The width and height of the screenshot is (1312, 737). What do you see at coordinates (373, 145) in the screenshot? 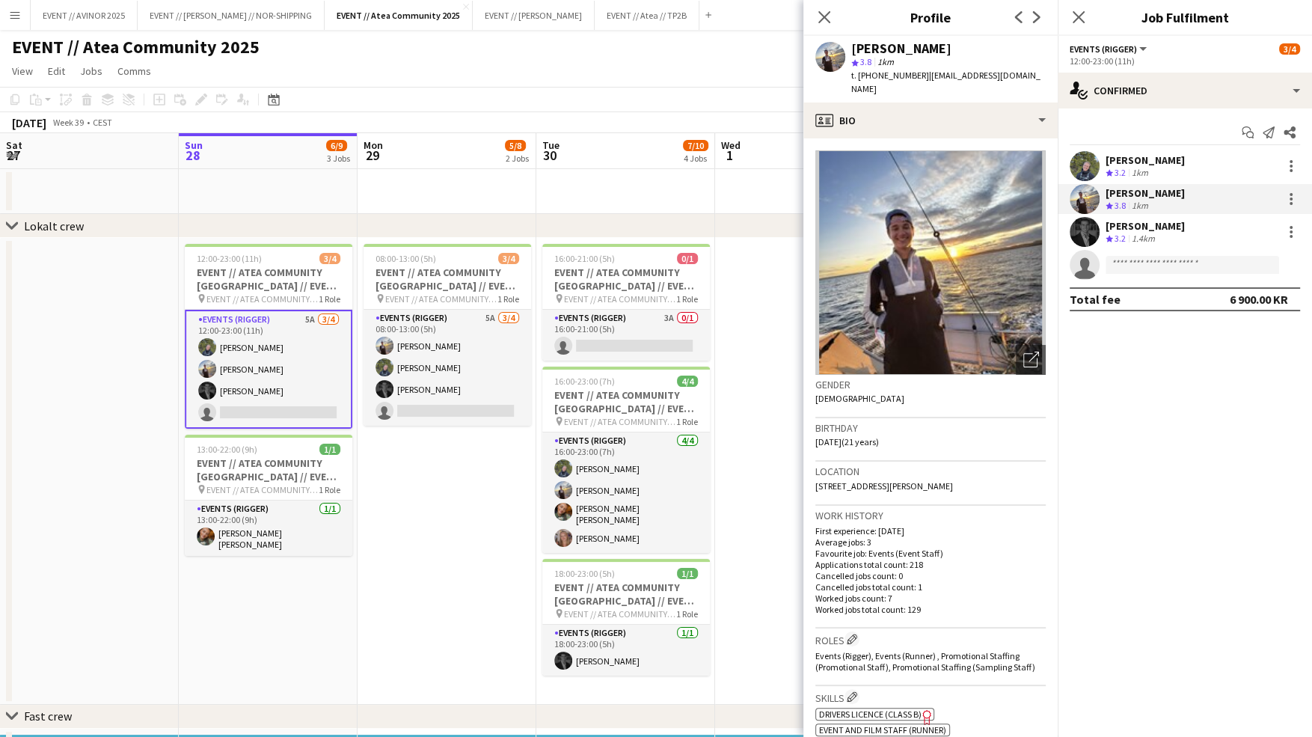
I see `span: Mon` at bounding box center [373, 145].